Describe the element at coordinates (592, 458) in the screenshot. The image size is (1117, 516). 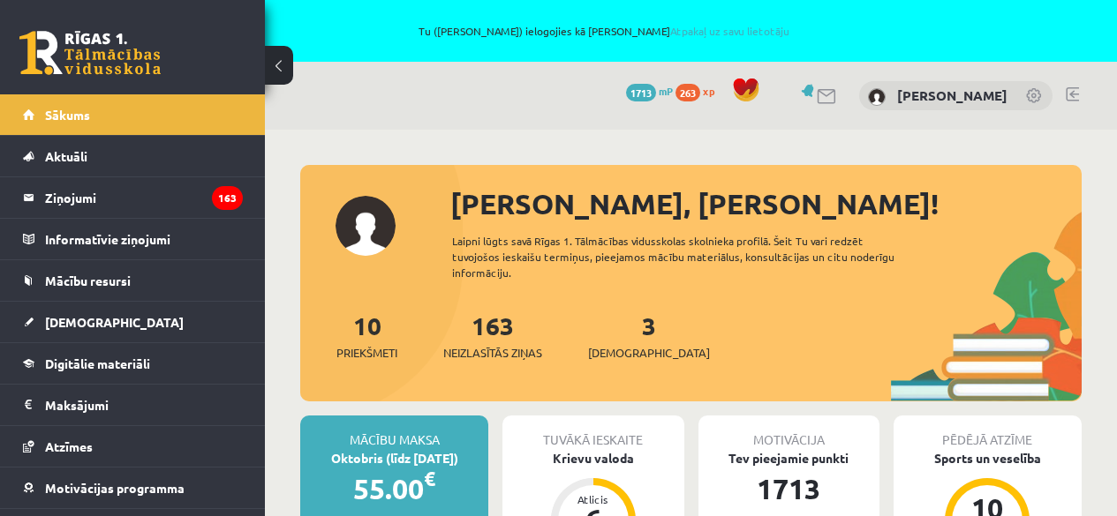
I see `div: Krievu valoda` at that location.